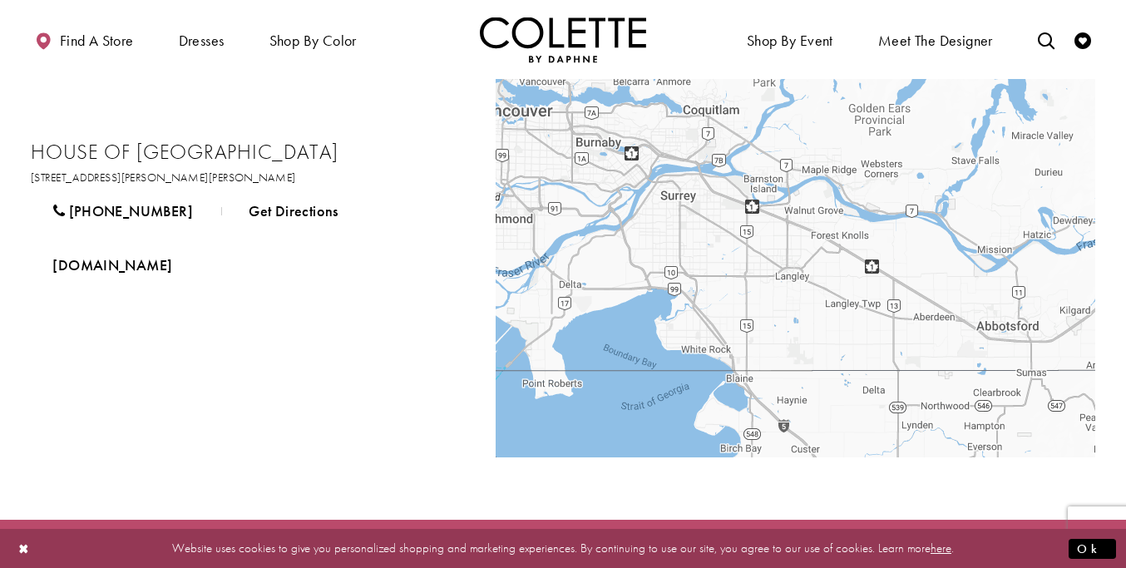  What do you see at coordinates (563, 548) in the screenshot?
I see `p: Website uses cookies to give you personalized shopping and marketing experiences. By continuing t...` at bounding box center [563, 548].